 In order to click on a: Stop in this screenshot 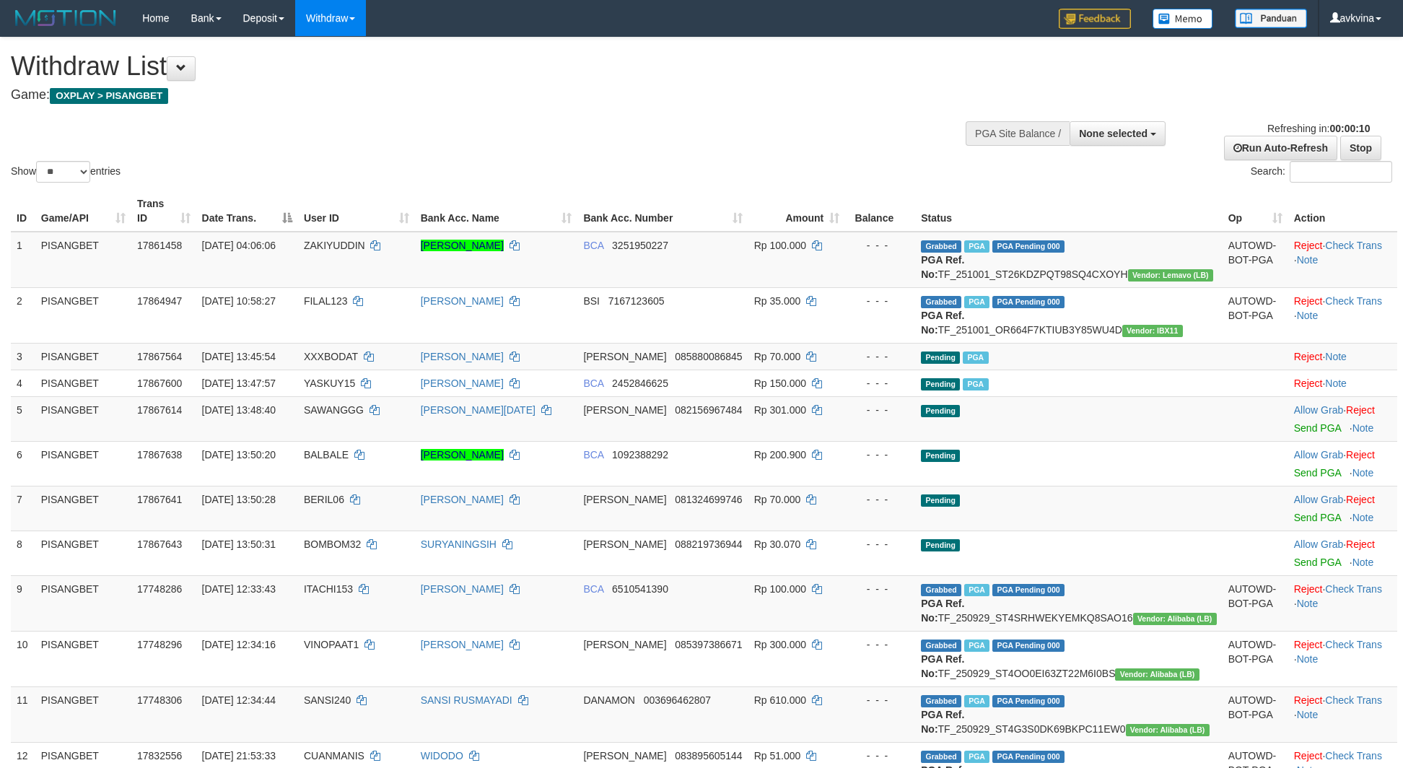, I will do `click(1361, 148)`.